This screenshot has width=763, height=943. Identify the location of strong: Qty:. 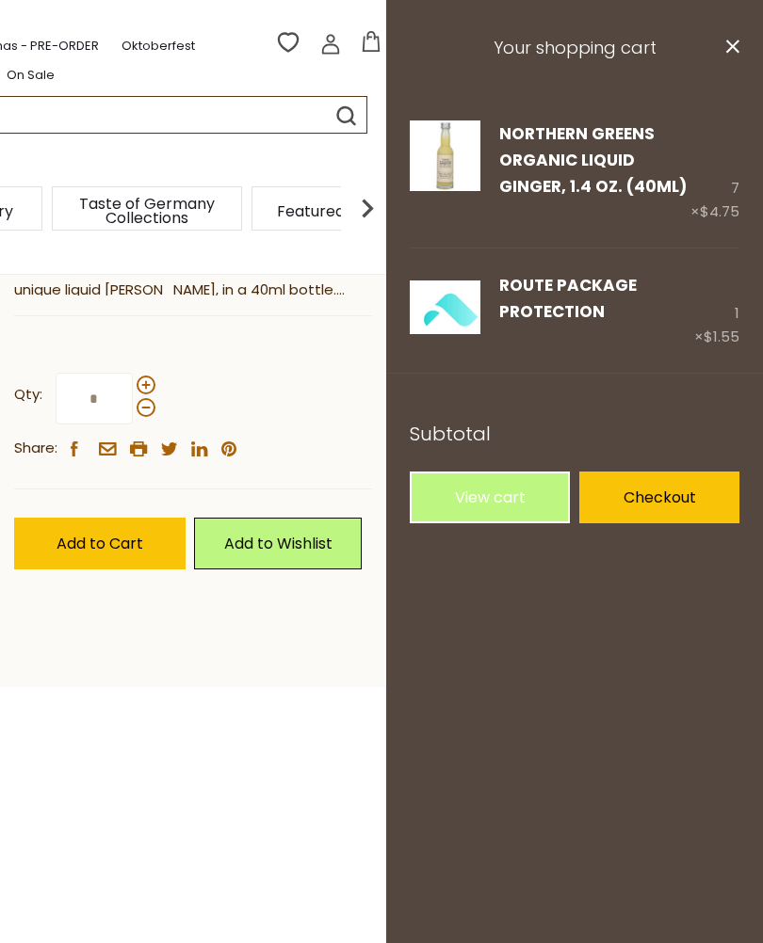
(28, 394).